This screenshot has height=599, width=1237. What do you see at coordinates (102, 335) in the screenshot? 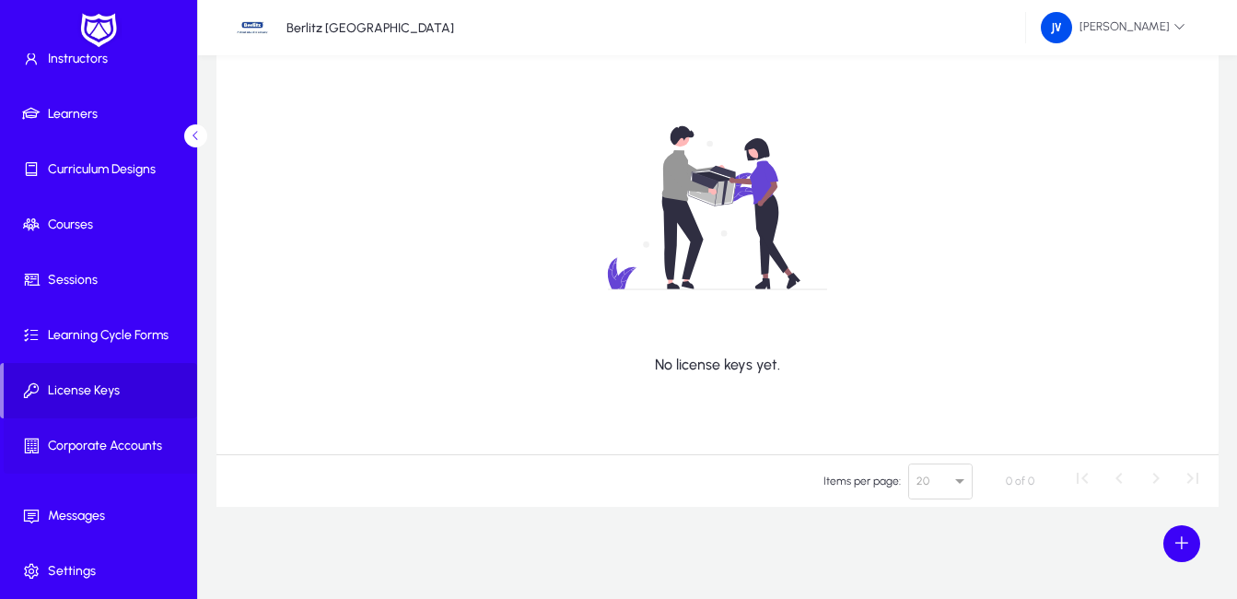
I see `a: Learning Cycle Forms` at bounding box center [102, 335].